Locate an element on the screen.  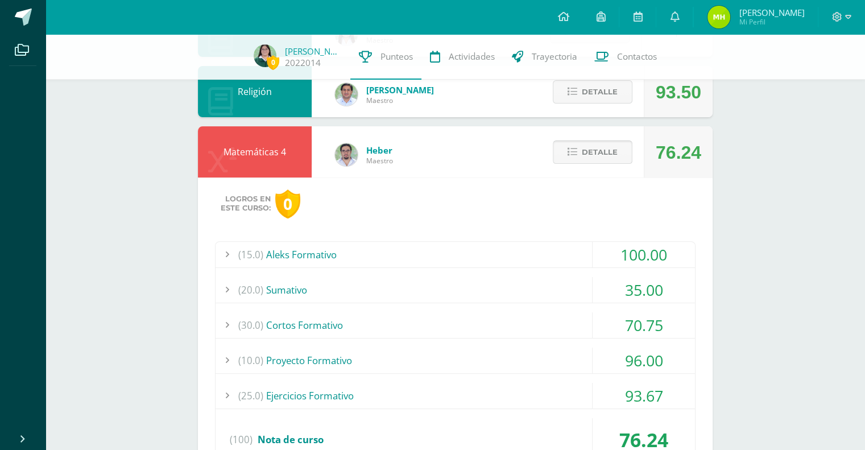
div: 93.50 is located at coordinates (679, 92).